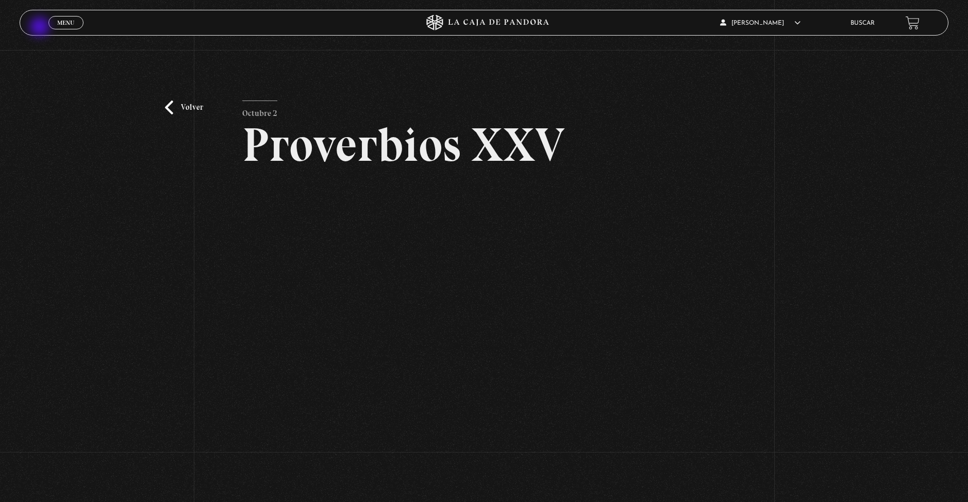  I want to click on a: Buscar, so click(862, 23).